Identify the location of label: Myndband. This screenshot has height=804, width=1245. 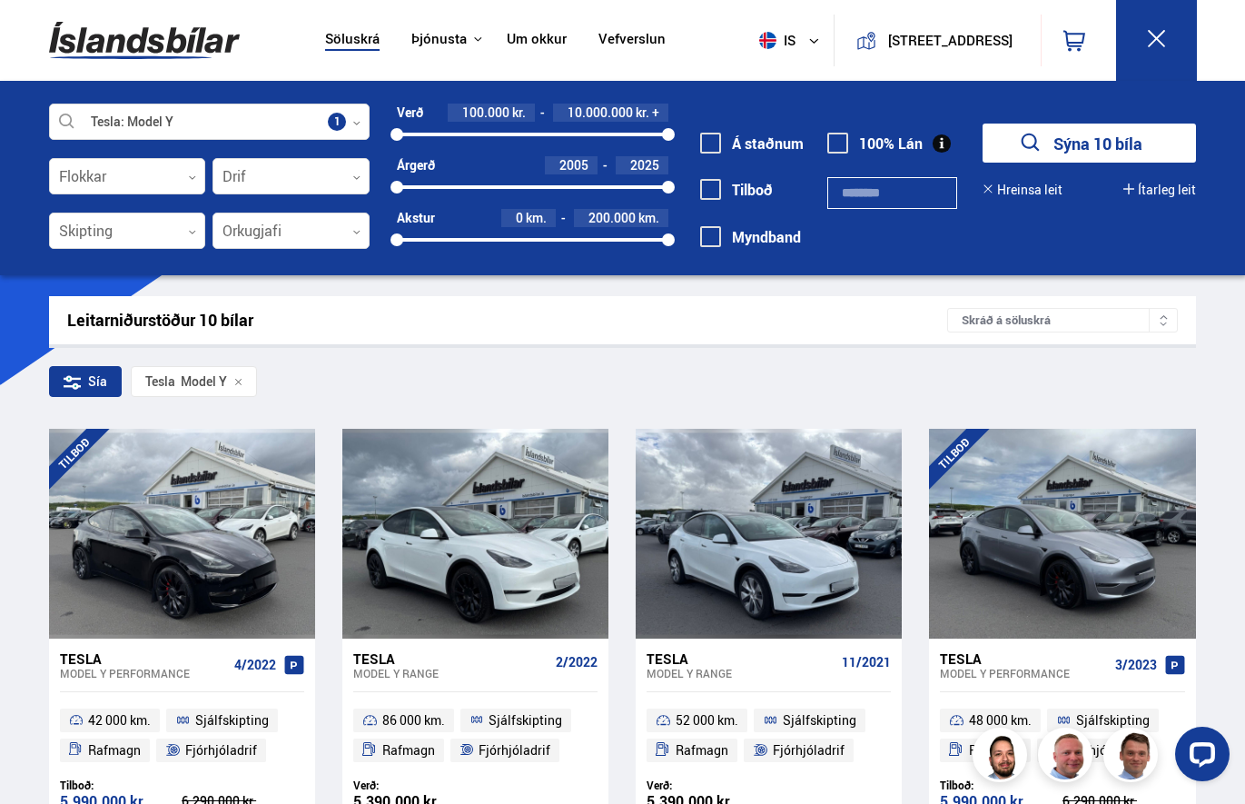
(750, 237).